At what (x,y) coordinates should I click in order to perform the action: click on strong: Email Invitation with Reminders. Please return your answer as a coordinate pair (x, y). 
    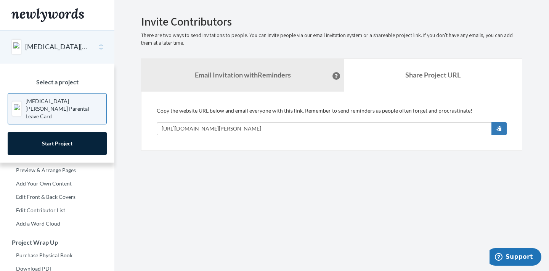
    Looking at the image, I should click on (243, 75).